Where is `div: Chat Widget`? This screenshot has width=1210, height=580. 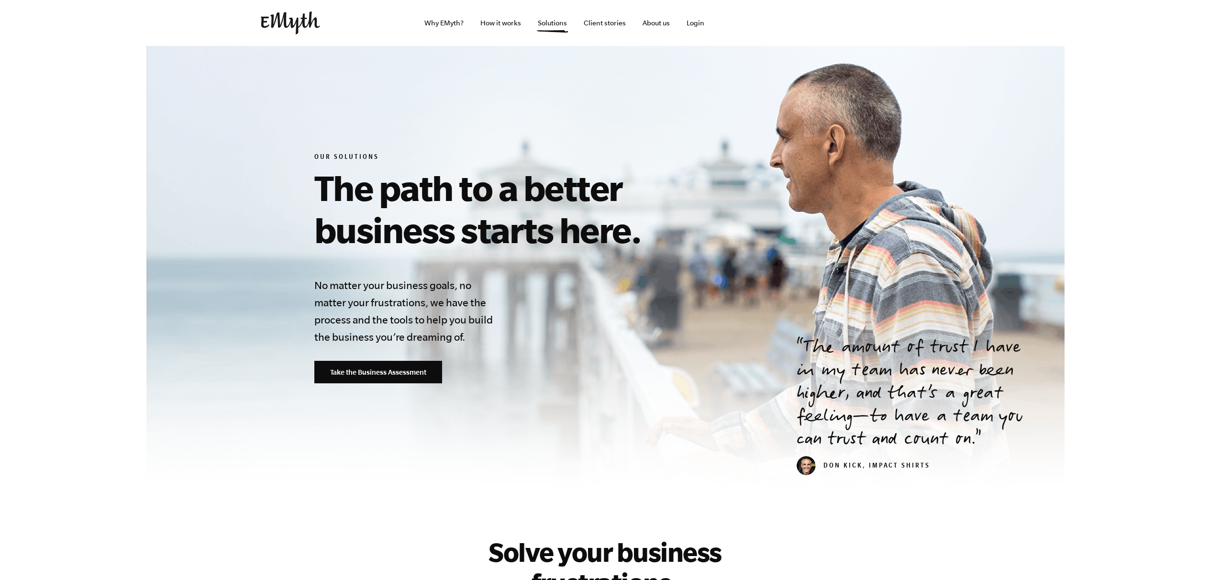 div: Chat Widget is located at coordinates (1186, 557).